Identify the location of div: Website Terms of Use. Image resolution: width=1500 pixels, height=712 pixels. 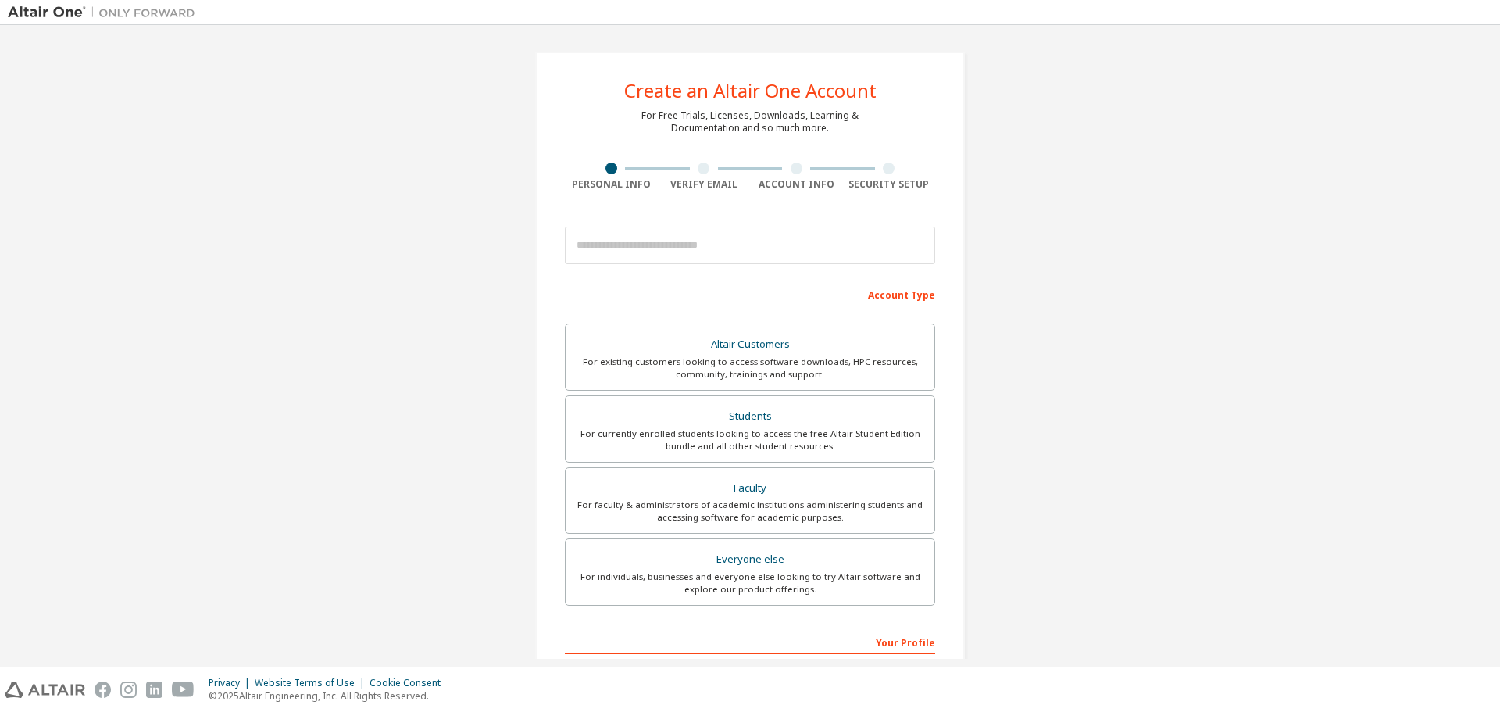
(312, 683).